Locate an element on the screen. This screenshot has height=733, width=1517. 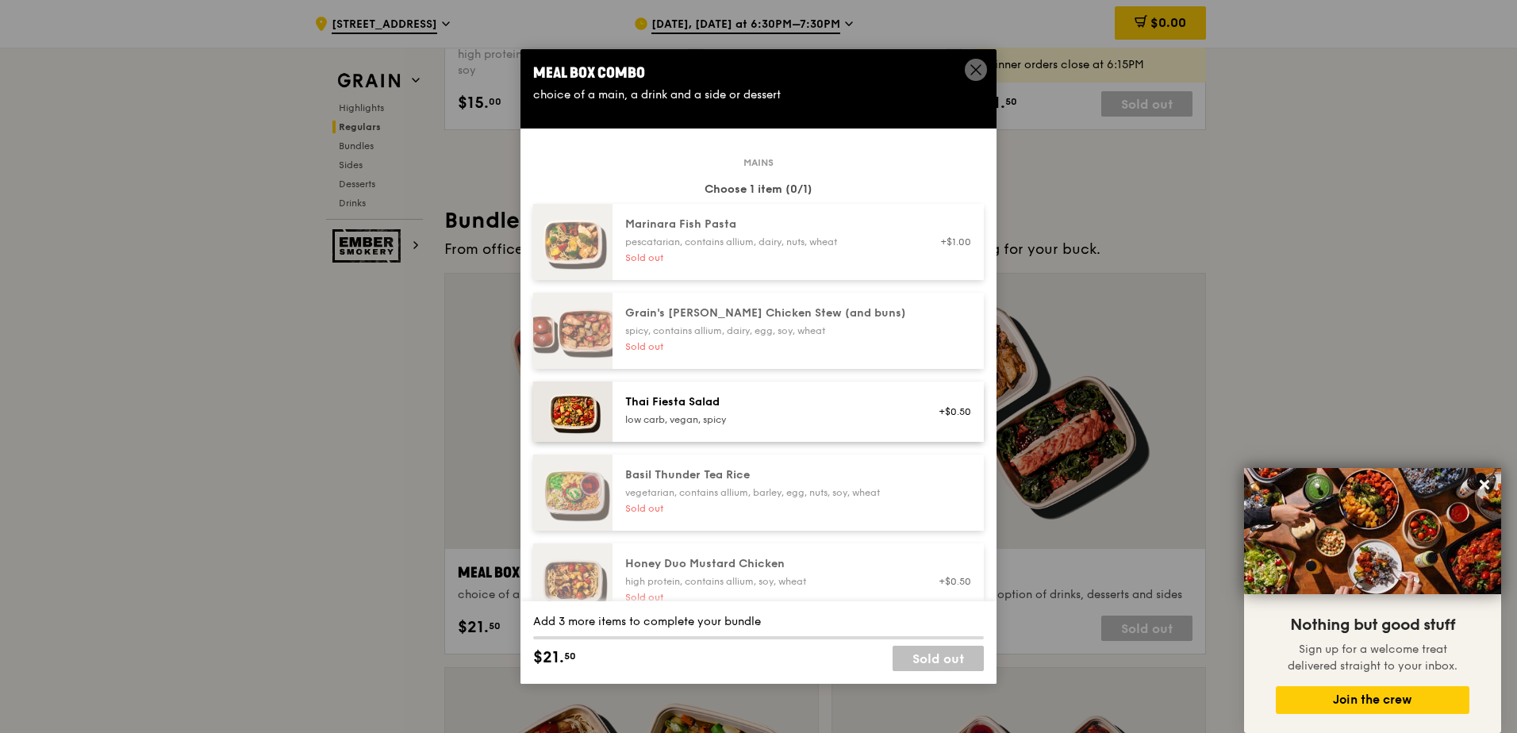
div: +$1.00 is located at coordinates (949, 242).